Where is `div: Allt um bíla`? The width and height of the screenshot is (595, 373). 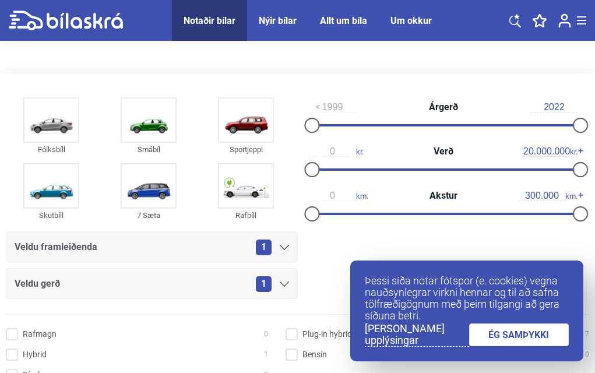 div: Allt um bíla is located at coordinates (343, 20).